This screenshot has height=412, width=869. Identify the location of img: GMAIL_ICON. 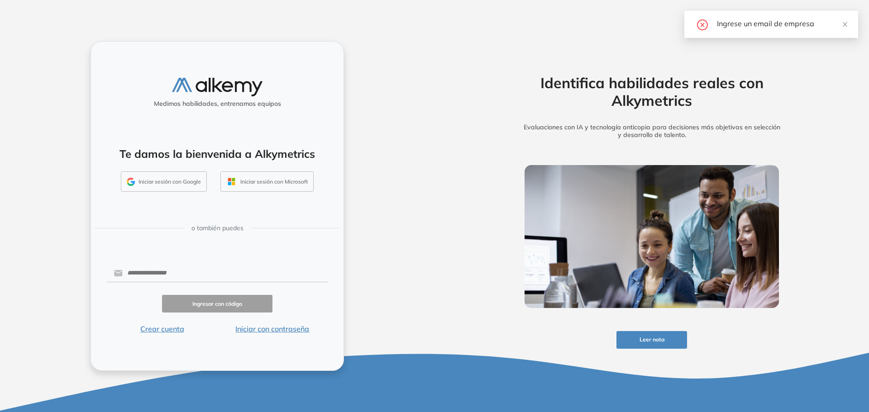
(131, 182).